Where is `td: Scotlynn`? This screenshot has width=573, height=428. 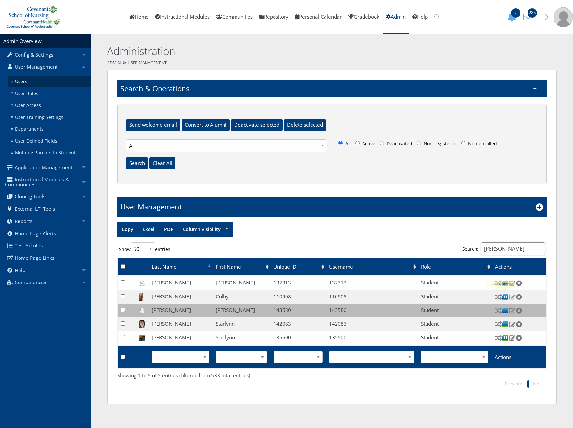 td: Scotlynn is located at coordinates (241, 338).